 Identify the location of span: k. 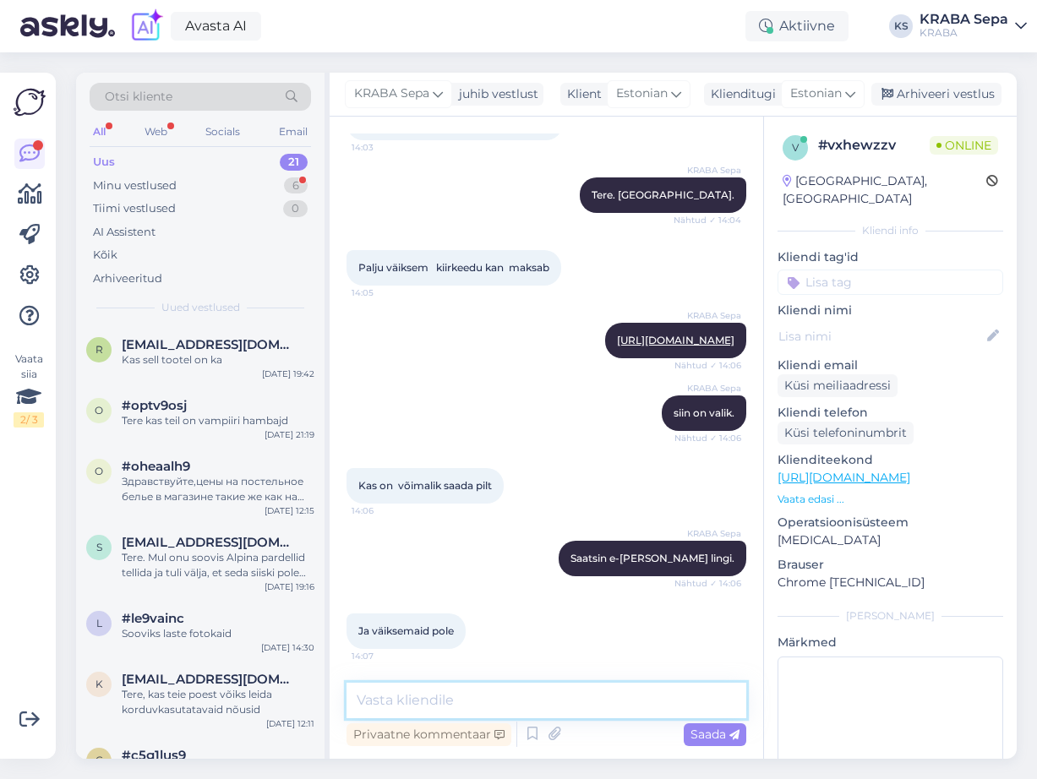
(99, 684).